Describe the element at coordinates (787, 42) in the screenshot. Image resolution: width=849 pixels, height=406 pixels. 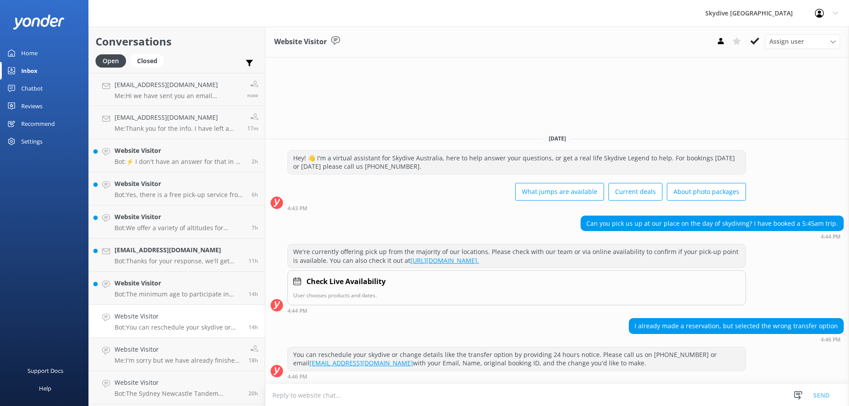
I see `span: Assign user` at that location.